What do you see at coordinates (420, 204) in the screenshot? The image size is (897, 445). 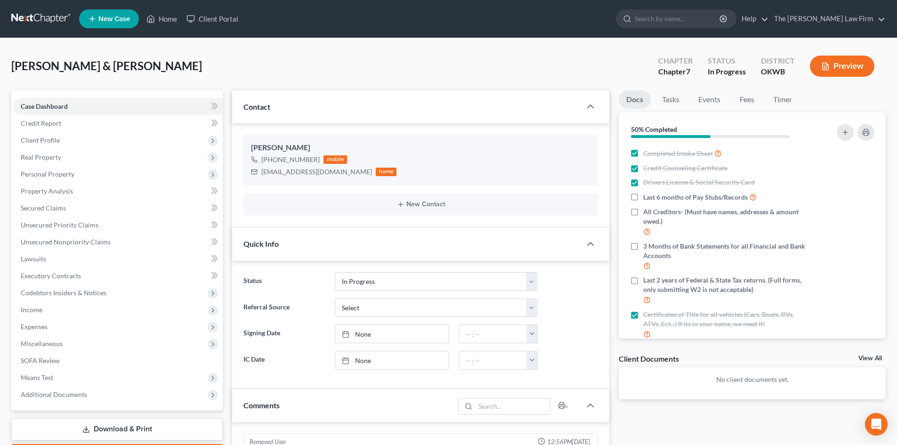 I see `button: New Contact` at bounding box center [420, 204].